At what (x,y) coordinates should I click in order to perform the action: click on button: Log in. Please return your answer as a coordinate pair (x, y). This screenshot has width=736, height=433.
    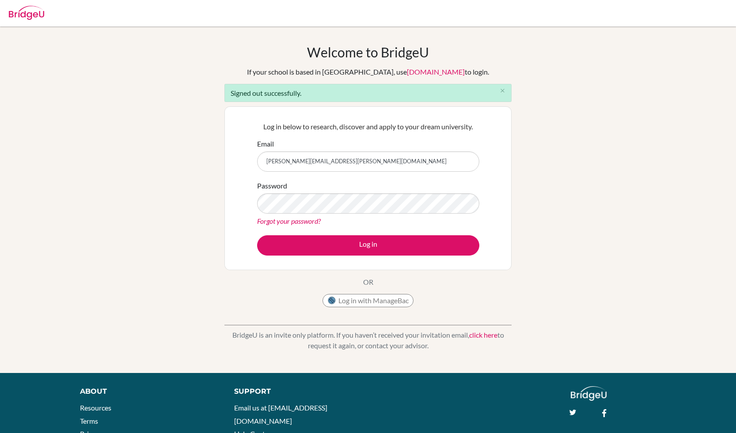
    Looking at the image, I should click on (368, 246).